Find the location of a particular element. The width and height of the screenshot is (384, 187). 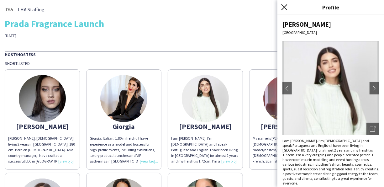

h3: Profile is located at coordinates (330, 7).